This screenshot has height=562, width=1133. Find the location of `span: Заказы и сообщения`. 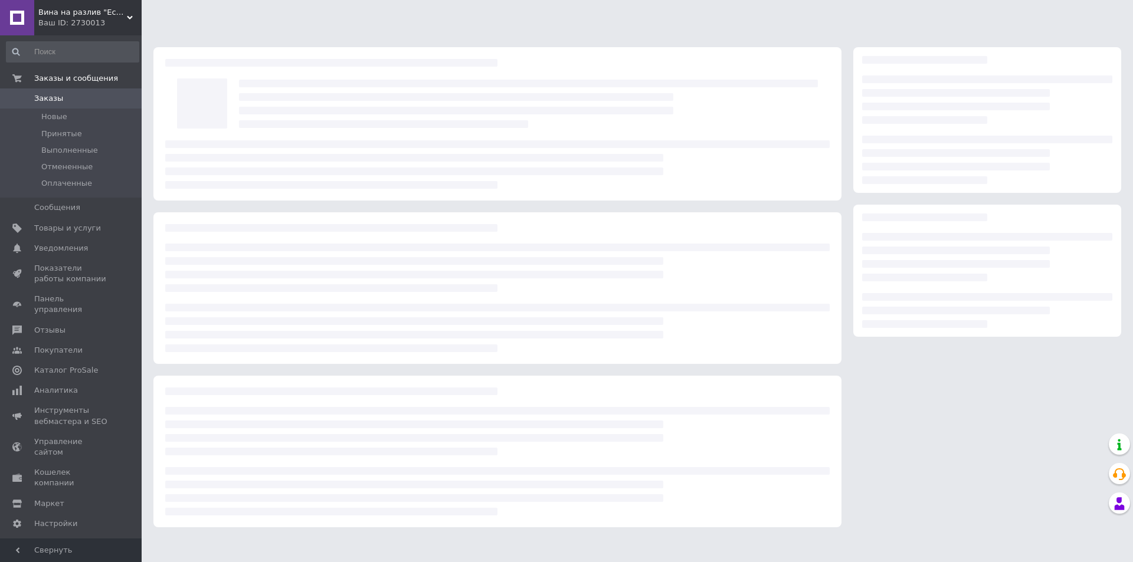

span: Заказы и сообщения is located at coordinates (76, 78).